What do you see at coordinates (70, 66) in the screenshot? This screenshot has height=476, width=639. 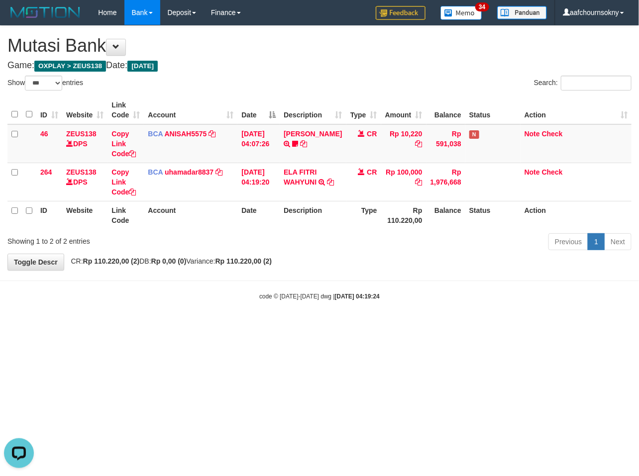 I see `span: OXPLAY > ZEUS138` at bounding box center [70, 66].